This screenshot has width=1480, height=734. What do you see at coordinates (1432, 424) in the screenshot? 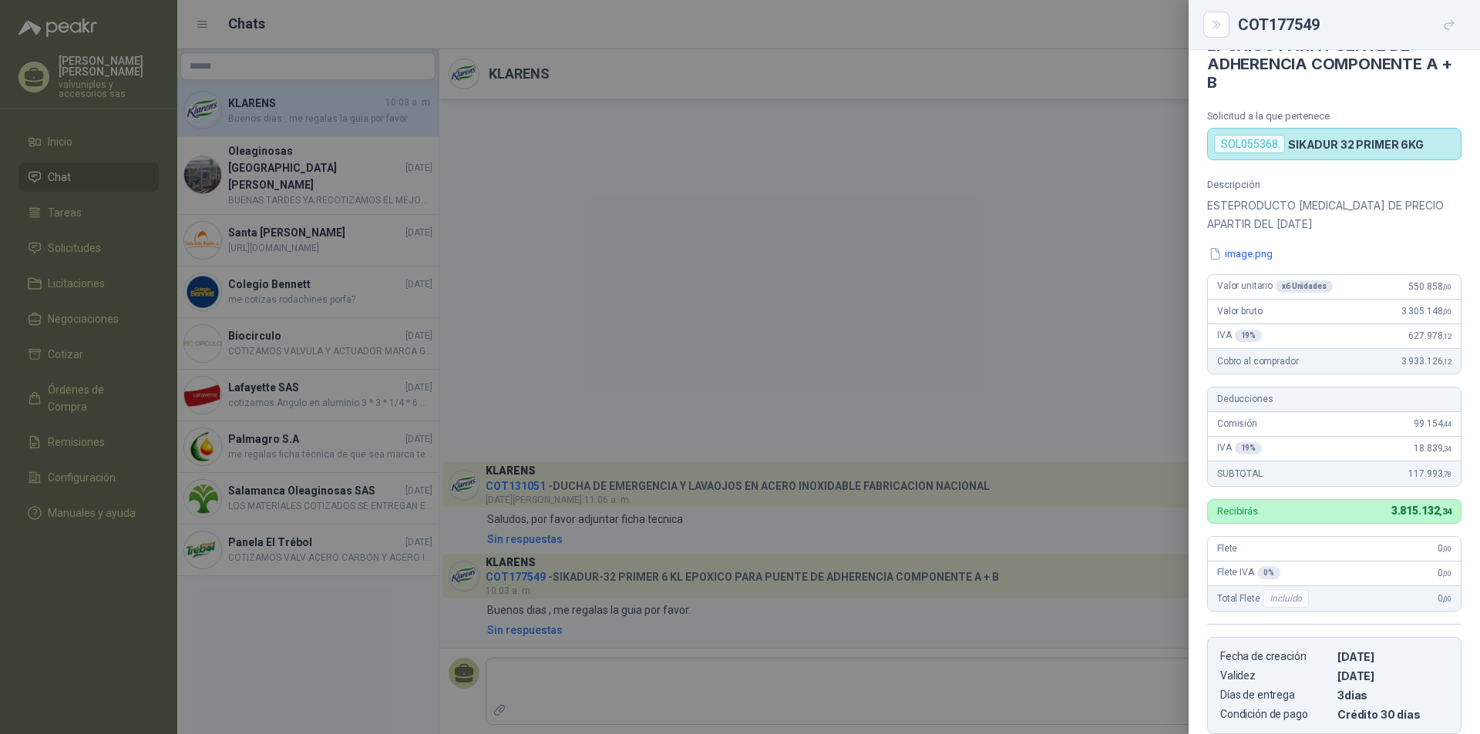
I see `span: 99.154` at bounding box center [1432, 424].